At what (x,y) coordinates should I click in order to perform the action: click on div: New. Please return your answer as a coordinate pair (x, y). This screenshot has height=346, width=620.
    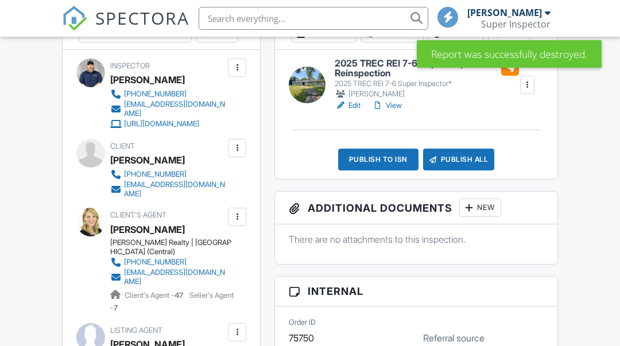
    Looking at the image, I should click on (480, 208).